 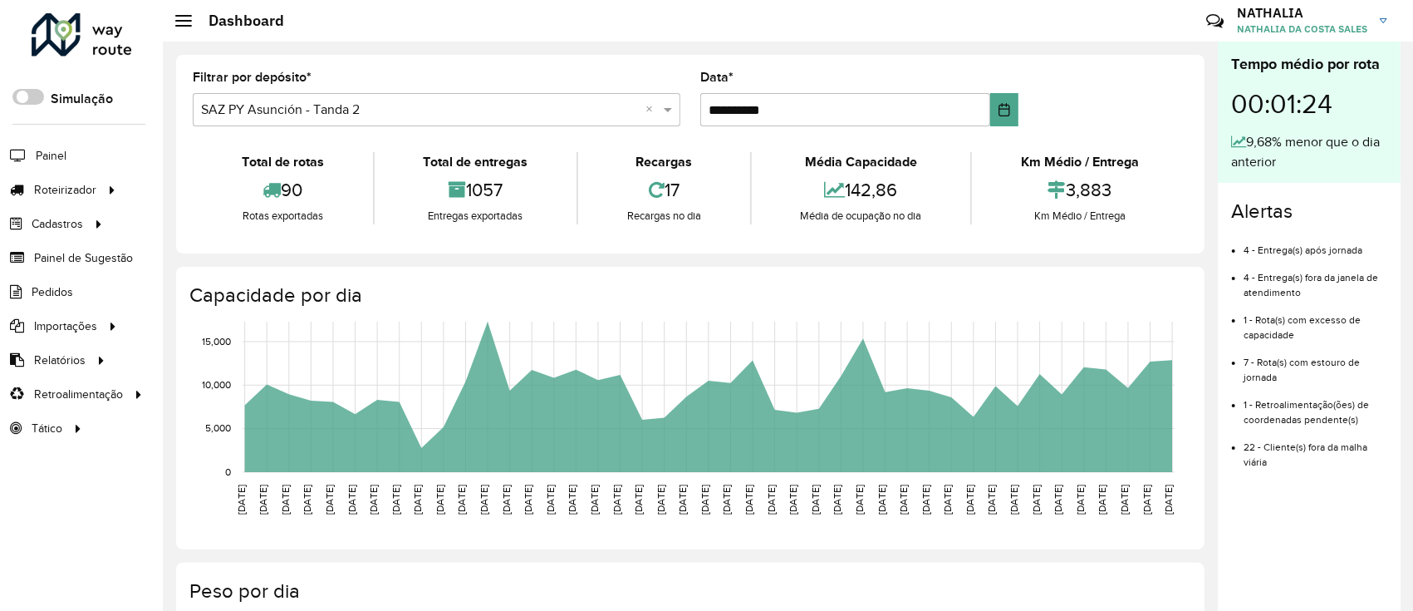 I want to click on h3: NATHALIA, so click(x=1302, y=12).